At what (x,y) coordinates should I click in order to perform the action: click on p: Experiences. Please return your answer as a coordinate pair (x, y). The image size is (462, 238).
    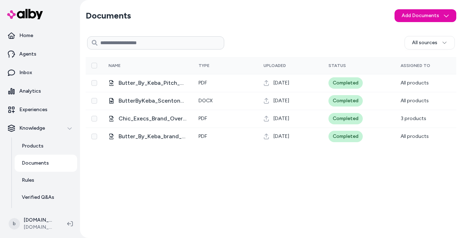
    Looking at the image, I should click on (33, 110).